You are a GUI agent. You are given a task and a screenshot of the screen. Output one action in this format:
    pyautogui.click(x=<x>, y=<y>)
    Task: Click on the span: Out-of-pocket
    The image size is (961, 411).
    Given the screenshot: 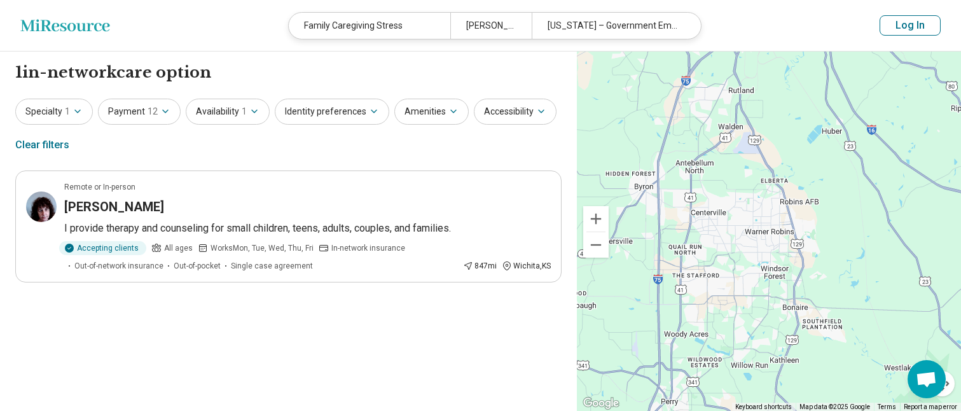 What is the action you would take?
    pyautogui.click(x=197, y=266)
    